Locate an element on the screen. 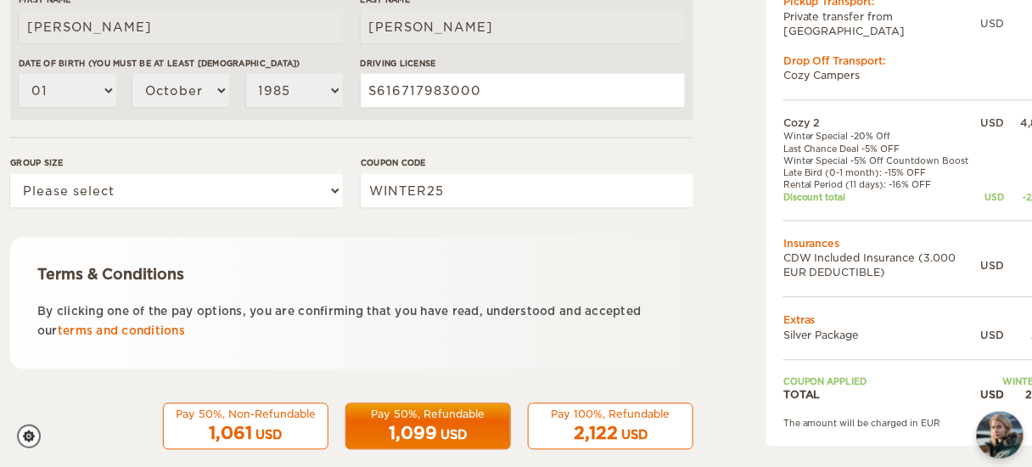 The width and height of the screenshot is (1032, 467). div: Pay 100%, Refundable is located at coordinates (610, 414).